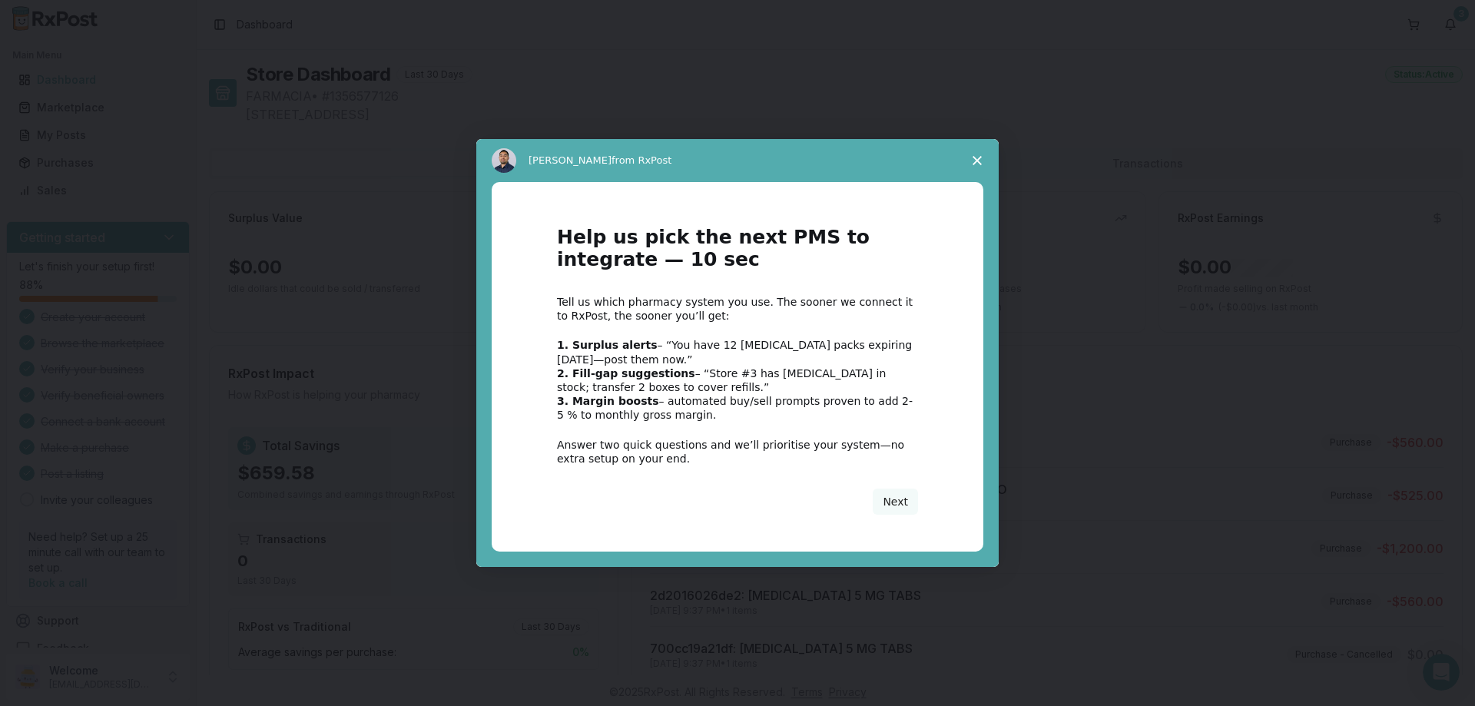  What do you see at coordinates (738, 309) in the screenshot?
I see `div: Tell us which pharmacy system you use. The sooner we connect it to RxPost, the sooner you’ll get:` at bounding box center [738, 309].